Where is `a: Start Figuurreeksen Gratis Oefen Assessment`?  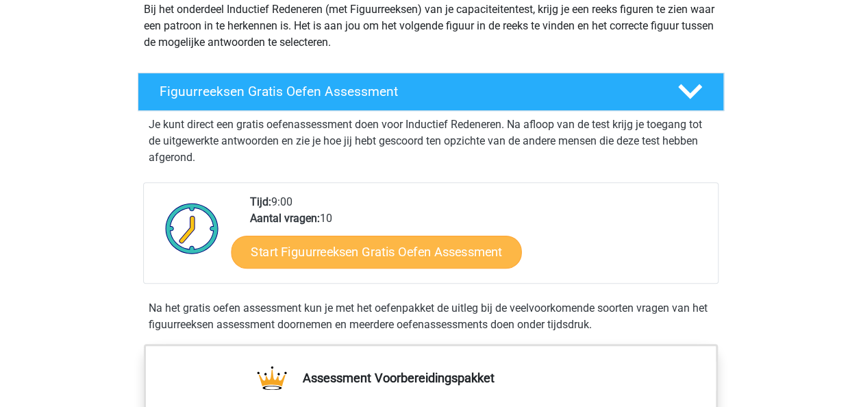
a: Start Figuurreeksen Gratis Oefen Assessment is located at coordinates (376, 251).